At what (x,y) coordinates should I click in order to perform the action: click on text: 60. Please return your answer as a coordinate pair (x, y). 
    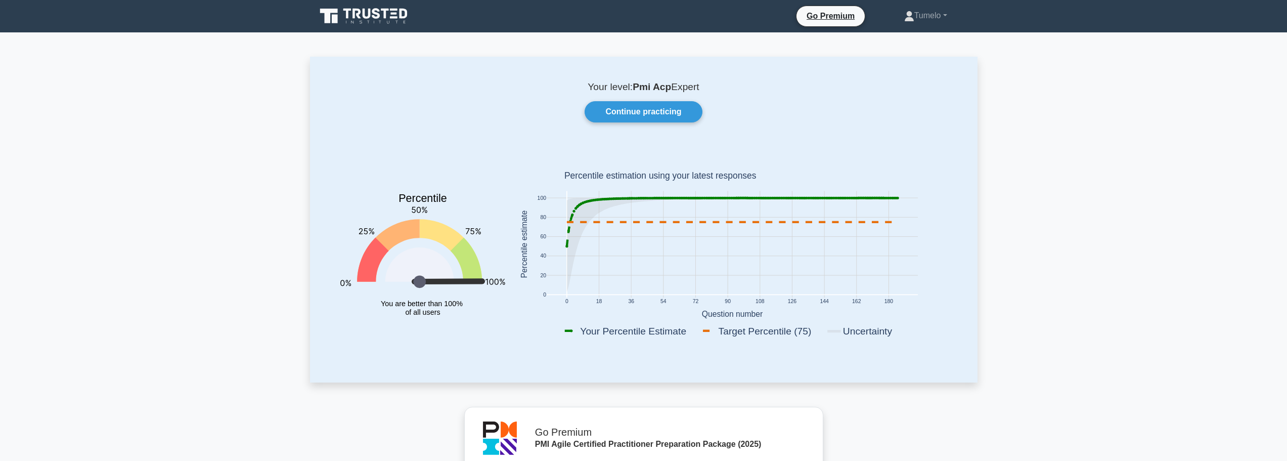
    Looking at the image, I should click on (543, 237).